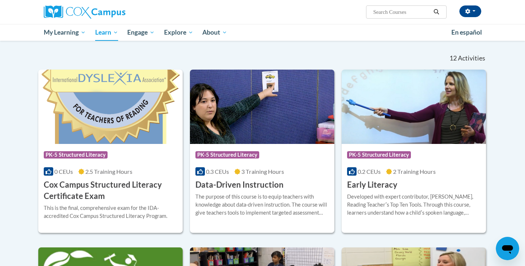 This screenshot has height=266, width=525. What do you see at coordinates (110, 212) in the screenshot?
I see `div: This is the final, comprehensive exam for the IDA-accredited Cox Campus Structured Literacy Program.` at bounding box center [110, 212].